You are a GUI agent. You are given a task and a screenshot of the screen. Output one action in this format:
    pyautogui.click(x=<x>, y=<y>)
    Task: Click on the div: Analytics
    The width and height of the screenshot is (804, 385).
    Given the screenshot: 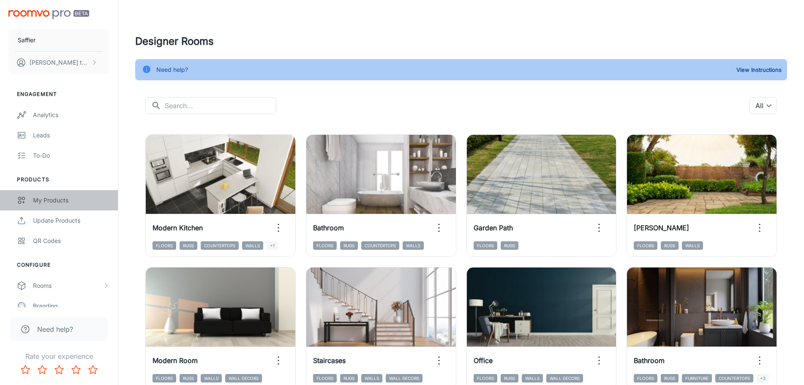 What is the action you would take?
    pyautogui.click(x=71, y=115)
    